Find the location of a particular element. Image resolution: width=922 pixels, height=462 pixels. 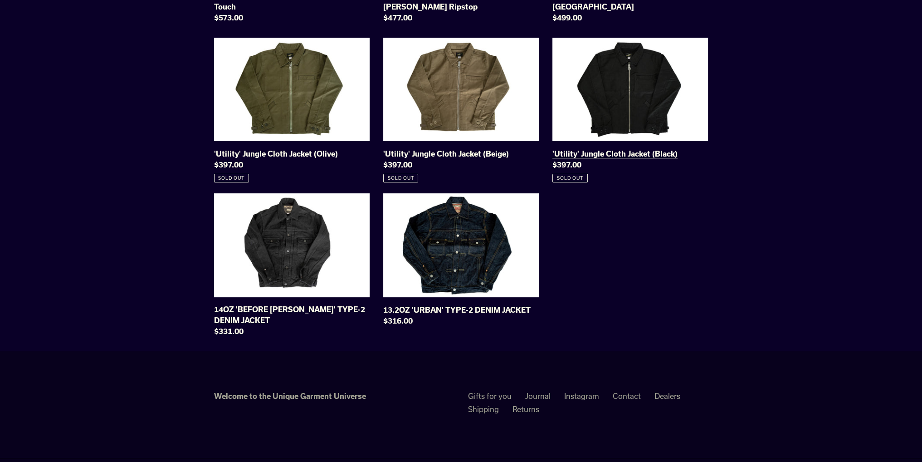

strong: Welcome to the Unique Garment Universe is located at coordinates (290, 395).